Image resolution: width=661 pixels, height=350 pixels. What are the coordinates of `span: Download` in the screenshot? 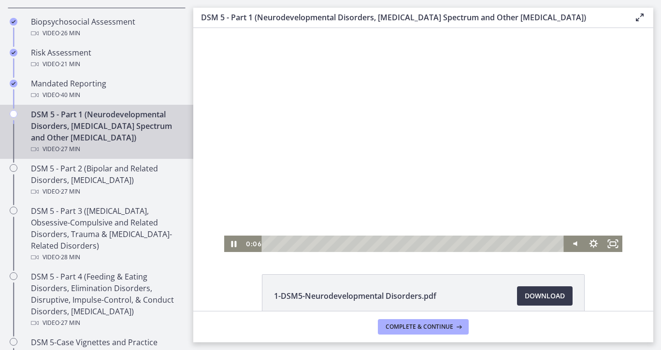 It's located at (544, 296).